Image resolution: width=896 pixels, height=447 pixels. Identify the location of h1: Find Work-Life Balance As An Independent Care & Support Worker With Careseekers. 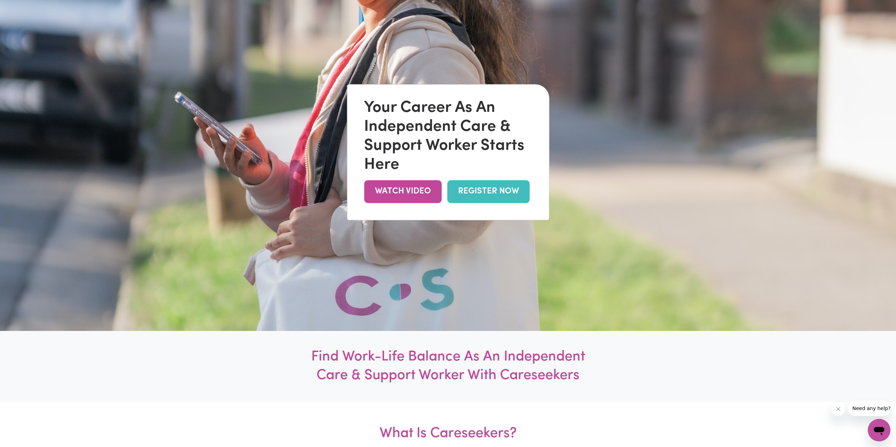
(448, 367).